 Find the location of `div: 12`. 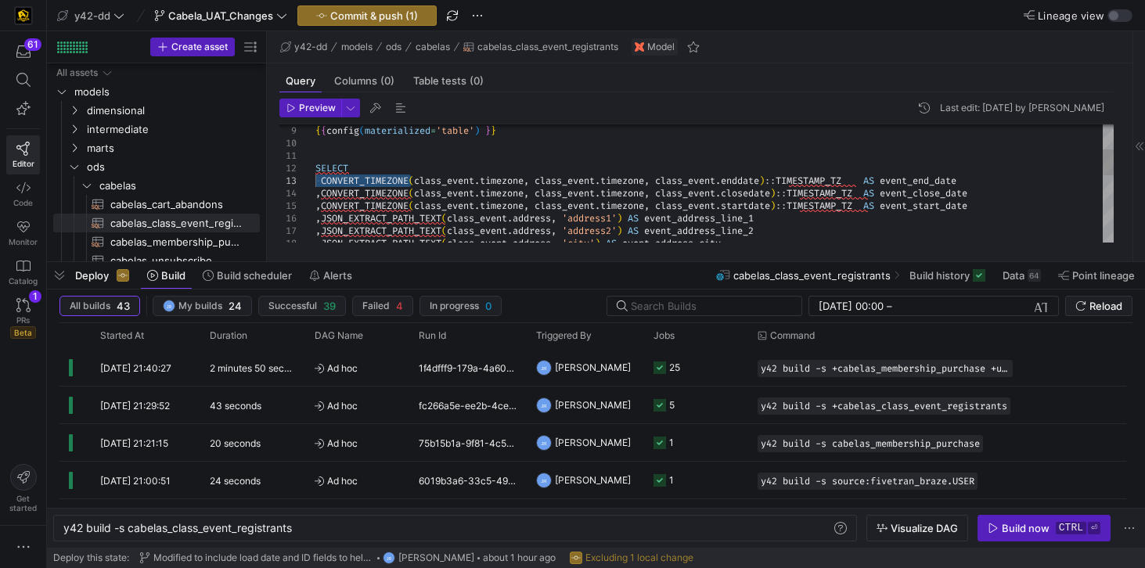

div: 12 is located at coordinates (288, 168).